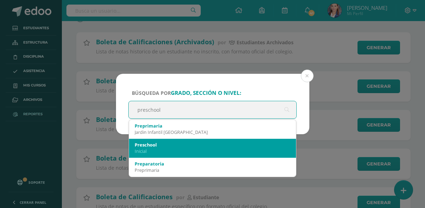 The height and width of the screenshot is (208, 425). What do you see at coordinates (307, 76) in the screenshot?
I see `button: Close (Esc)` at bounding box center [307, 76].